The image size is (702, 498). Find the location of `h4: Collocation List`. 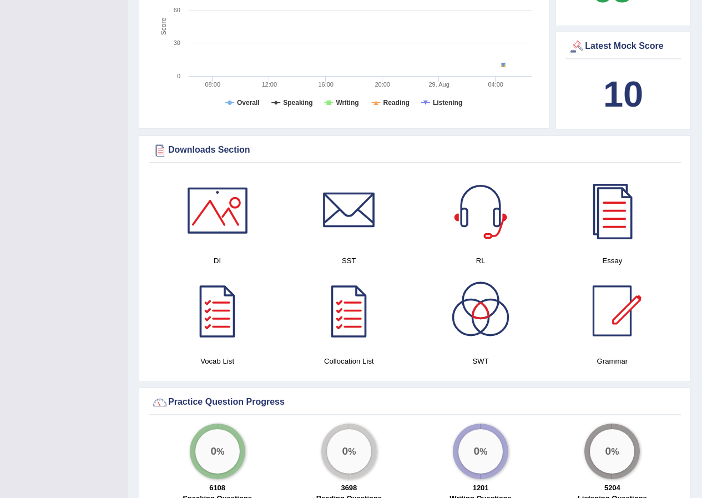

h4: Collocation List is located at coordinates (348, 361).